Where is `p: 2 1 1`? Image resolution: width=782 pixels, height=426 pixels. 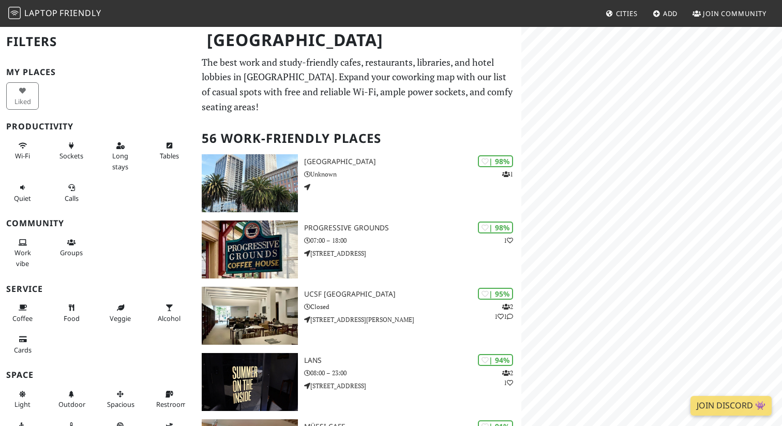 p: 2 1 1 is located at coordinates (504, 312).